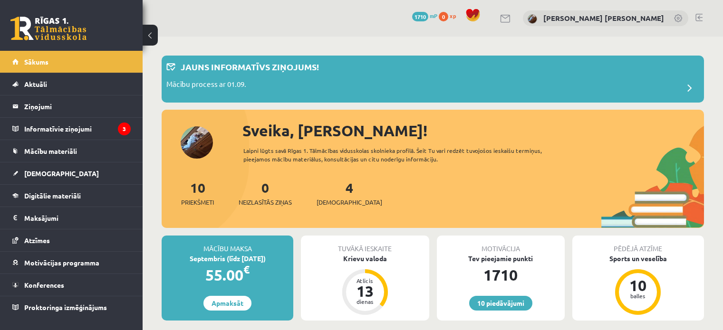  What do you see at coordinates (36, 84) in the screenshot?
I see `span: Aktuāli` at bounding box center [36, 84].